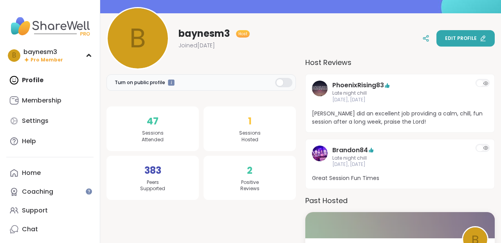 The image size is (501, 243). What do you see at coordinates (35, 121) in the screenshot?
I see `div: Settings` at bounding box center [35, 121].